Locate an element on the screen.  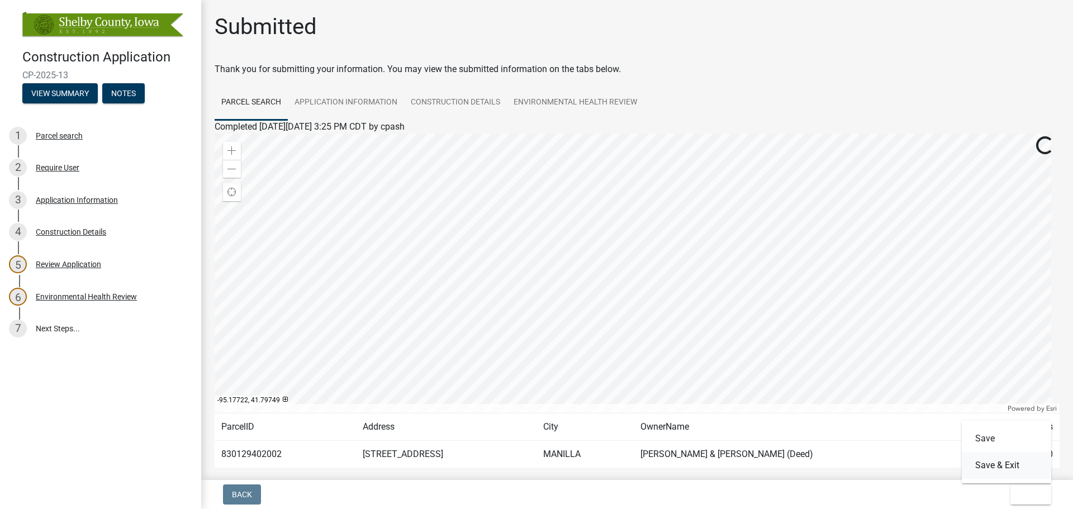
div: Require User is located at coordinates (58, 168).